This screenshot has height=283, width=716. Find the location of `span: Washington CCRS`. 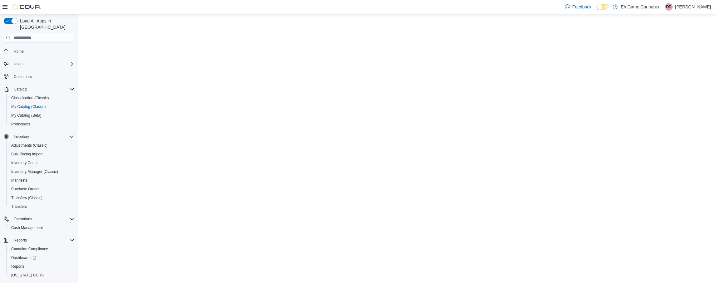

span: Washington CCRS is located at coordinates (42, 275).